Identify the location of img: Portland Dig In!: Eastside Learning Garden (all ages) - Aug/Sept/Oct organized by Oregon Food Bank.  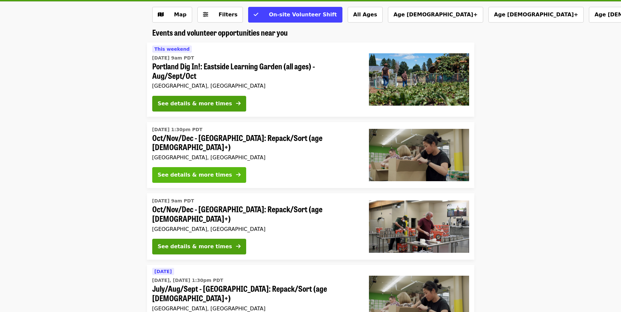
(419, 80).